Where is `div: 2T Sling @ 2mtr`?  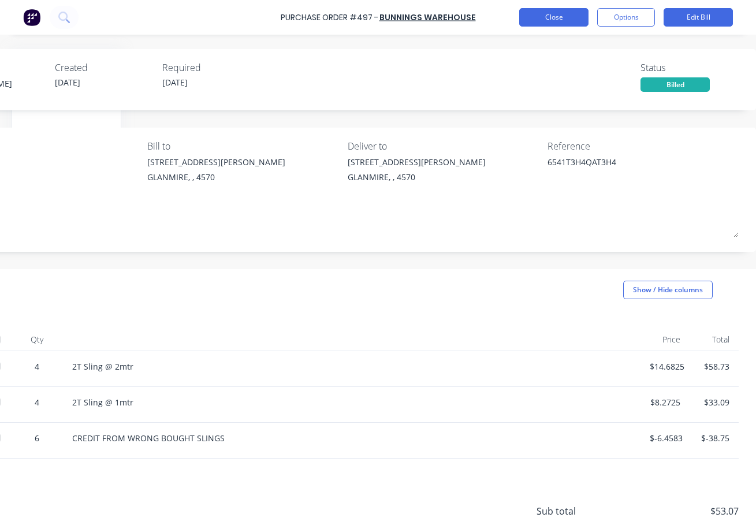 div: 2T Sling @ 2mtr is located at coordinates (351, 366).